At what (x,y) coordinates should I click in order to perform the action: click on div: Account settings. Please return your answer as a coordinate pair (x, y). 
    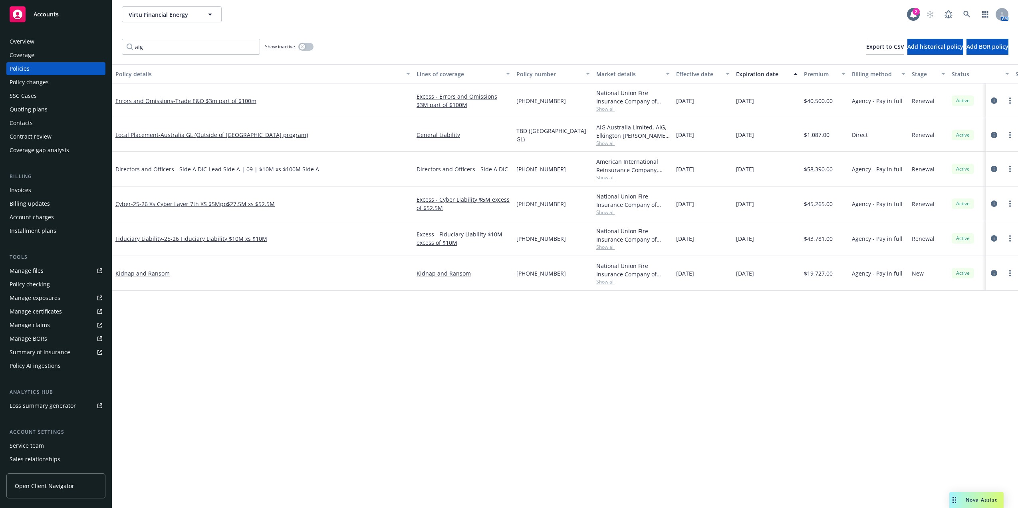
    Looking at the image, I should click on (56, 432).